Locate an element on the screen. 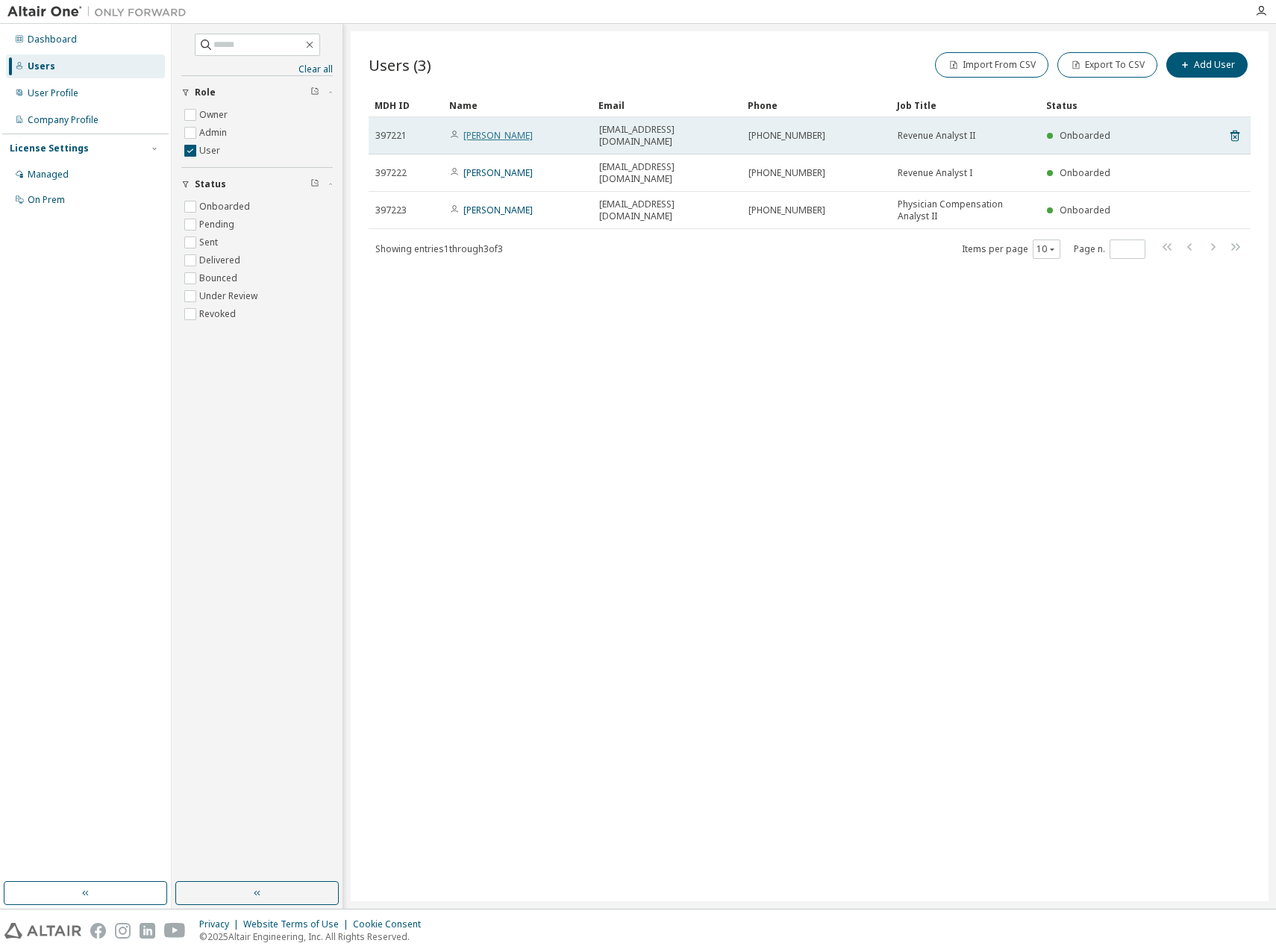  div: Company Profile is located at coordinates (63, 120).